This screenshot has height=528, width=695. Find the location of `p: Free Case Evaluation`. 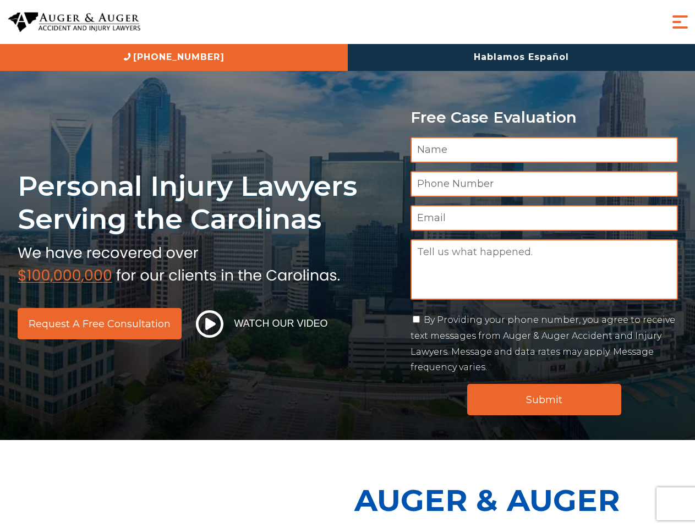

p: Free Case Evaluation is located at coordinates (544, 117).